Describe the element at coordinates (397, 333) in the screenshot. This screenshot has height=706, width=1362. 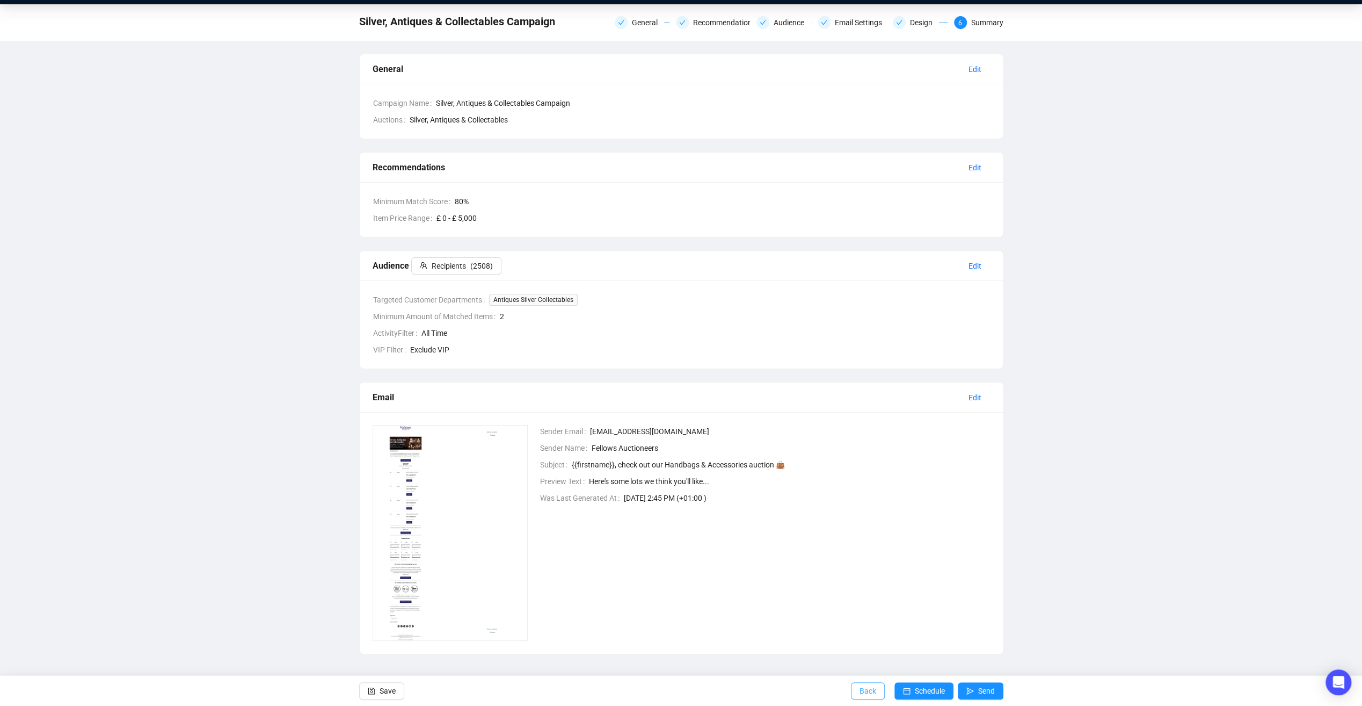
I see `span: ActivityFilter` at that location.